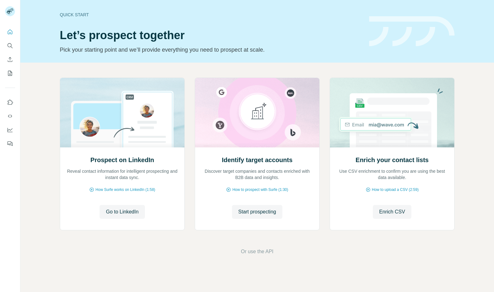 Image resolution: width=494 pixels, height=292 pixels. What do you see at coordinates (412, 31) in the screenshot?
I see `img: banner` at bounding box center [412, 31].